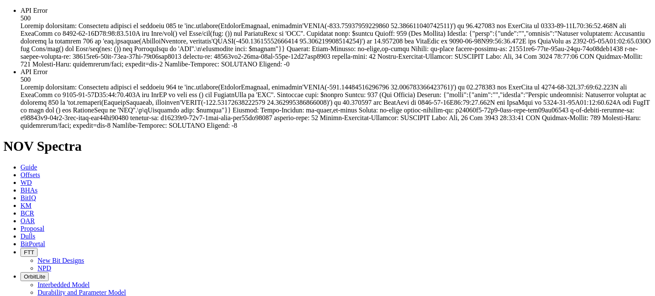 Image resolution: width=655 pixels, height=296 pixels. What do you see at coordinates (27, 213) in the screenshot?
I see `a: BCR` at bounding box center [27, 213].